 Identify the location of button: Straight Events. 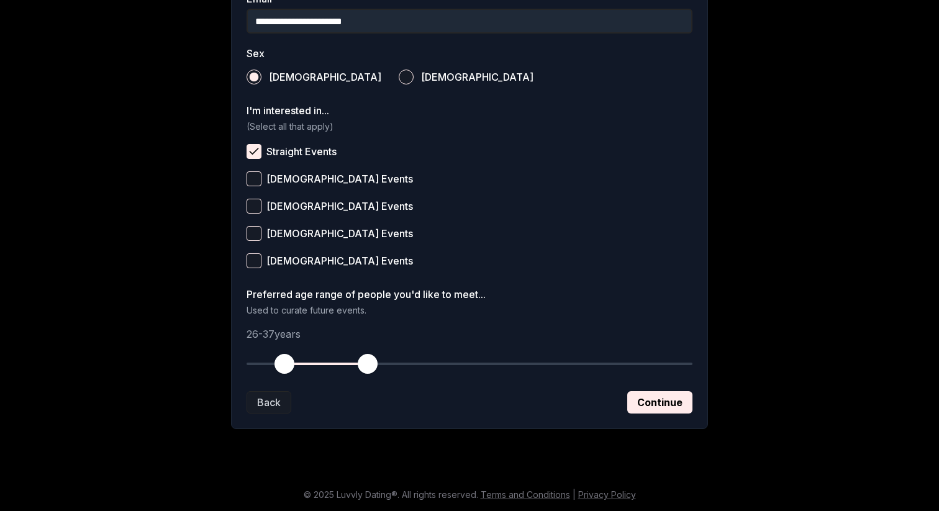
(254, 152).